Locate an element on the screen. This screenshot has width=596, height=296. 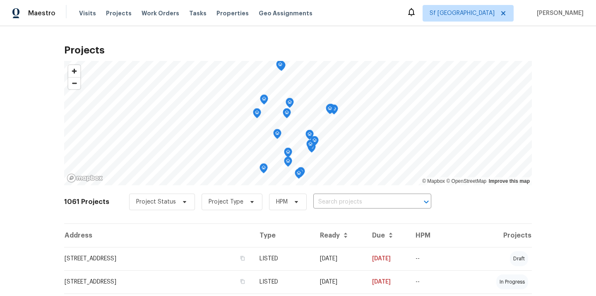
th: Projects is located at coordinates (505, 235).